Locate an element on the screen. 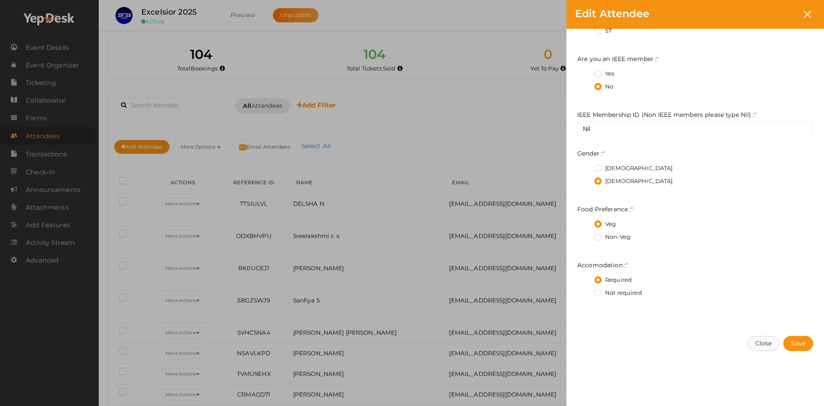  label: Accomodation : is located at coordinates (603, 265).